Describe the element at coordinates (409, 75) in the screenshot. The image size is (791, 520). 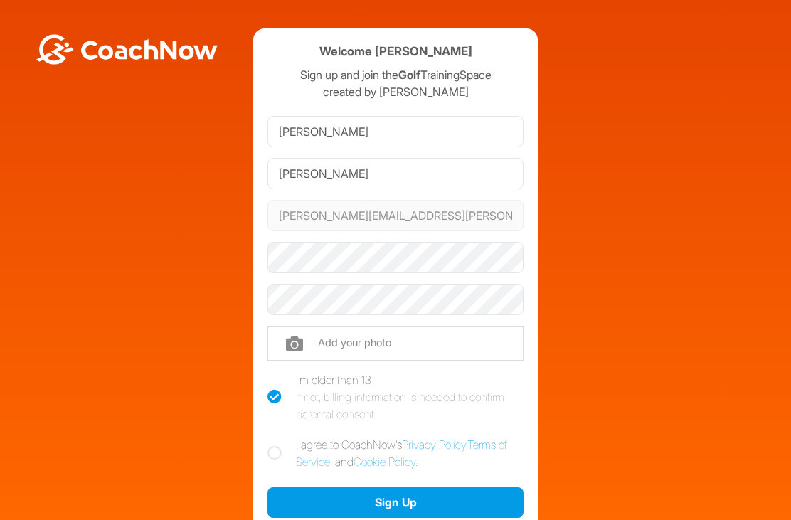
I see `strong: Golf` at that location.